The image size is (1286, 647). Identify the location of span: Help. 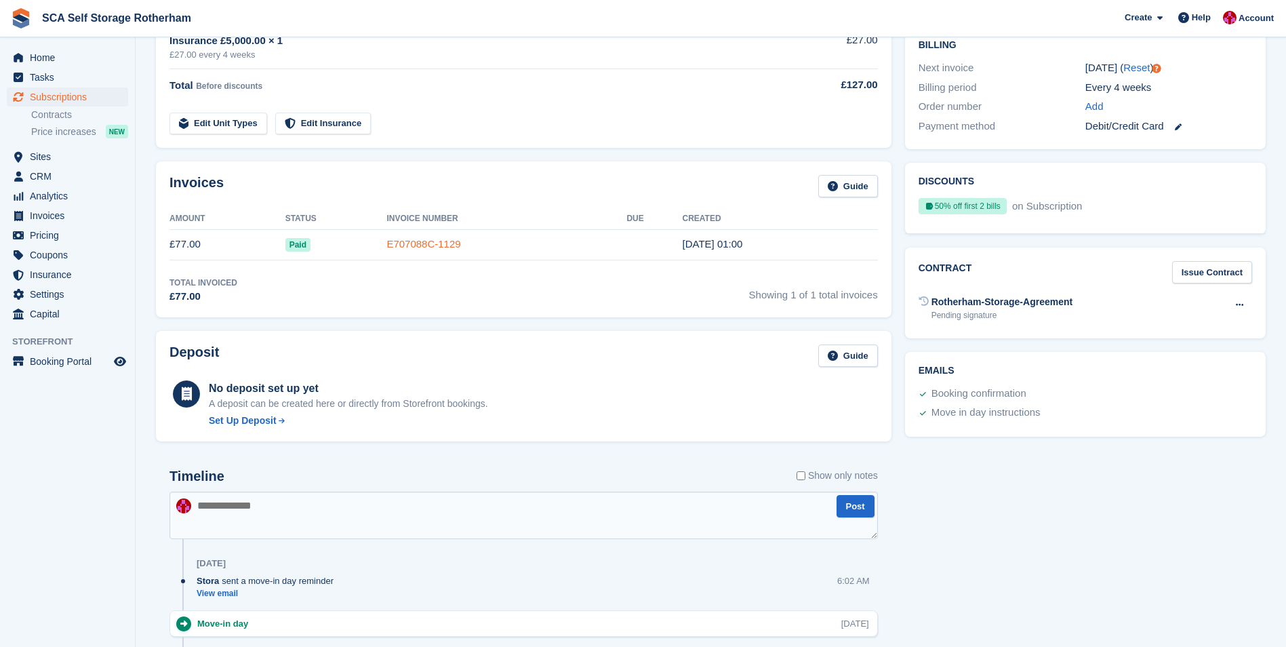
(1202, 18).